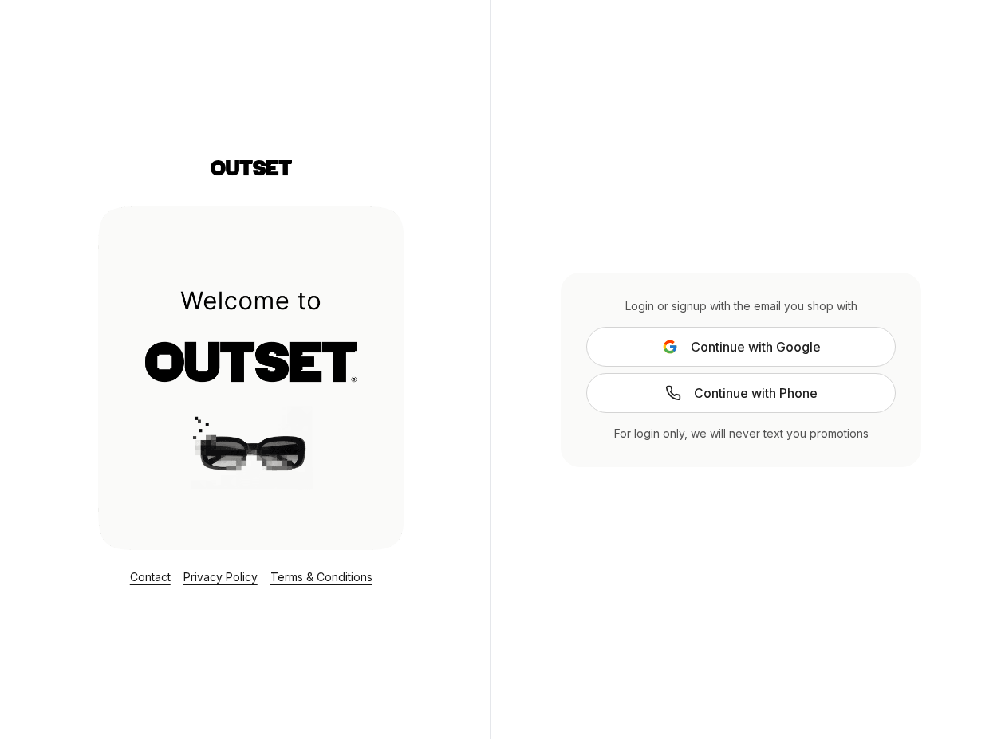  Describe the element at coordinates (251, 378) in the screenshot. I see `img: Login Layout Image` at that location.